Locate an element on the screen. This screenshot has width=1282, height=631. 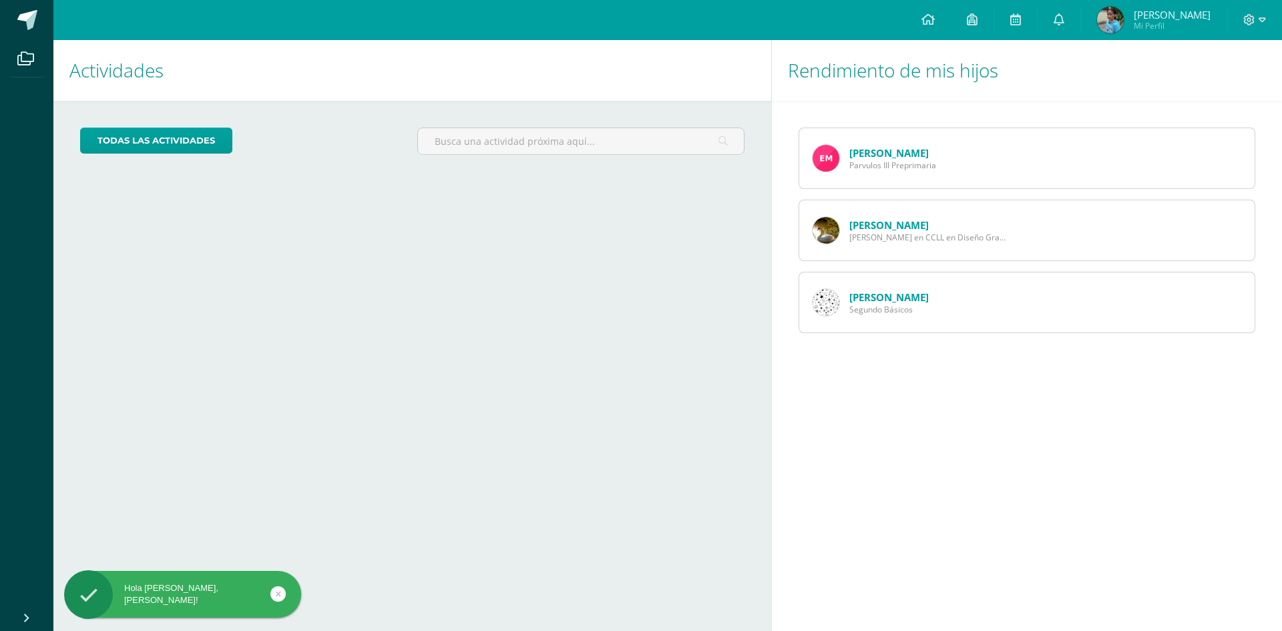
a: todas las Actividades is located at coordinates (156, 140).